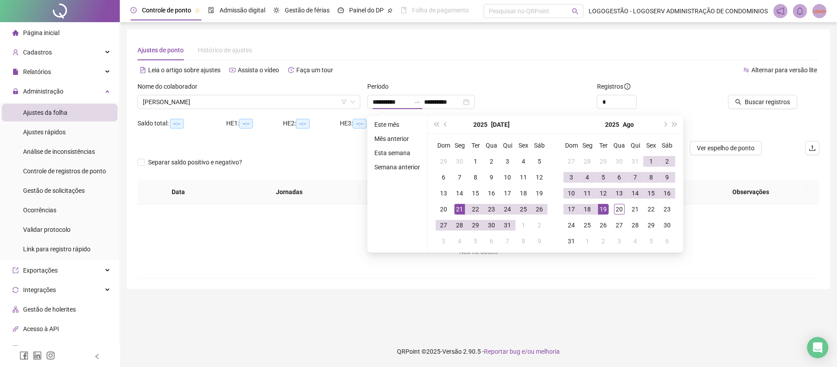 The width and height of the screenshot is (837, 367). What do you see at coordinates (587, 193) in the screenshot?
I see `td: 2025-08-11` at bounding box center [587, 193].